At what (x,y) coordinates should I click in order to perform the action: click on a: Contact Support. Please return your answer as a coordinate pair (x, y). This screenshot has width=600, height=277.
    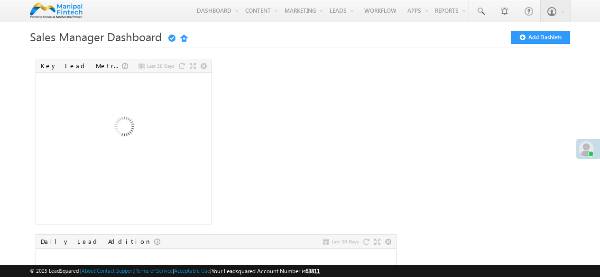
    Looking at the image, I should click on (115, 271).